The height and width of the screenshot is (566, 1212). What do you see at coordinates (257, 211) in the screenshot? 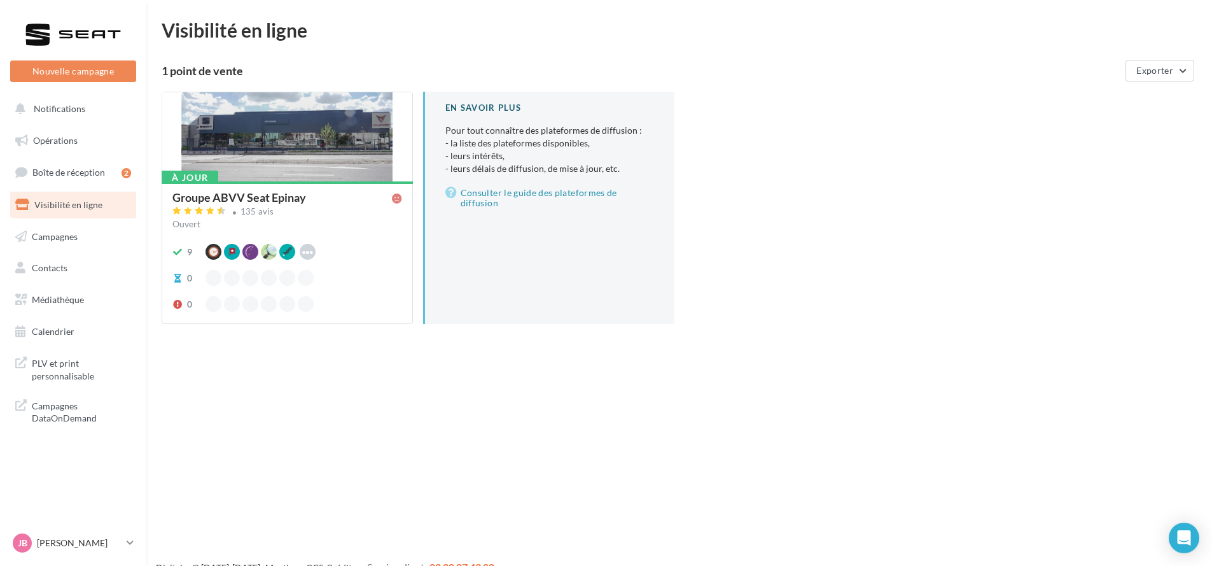
I see `div: 135 avis` at bounding box center [257, 211].